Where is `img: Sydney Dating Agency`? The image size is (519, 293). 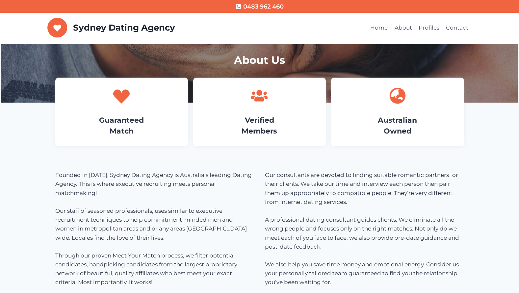 img: Sydney Dating Agency is located at coordinates (57, 28).